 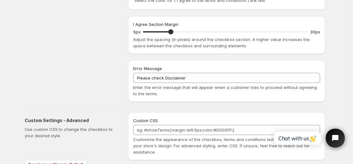 What do you see at coordinates (225, 91) in the screenshot?
I see `span: Enter the error message that will appear when a customer tries to proceed without agreeing to the...` at bounding box center [225, 91].